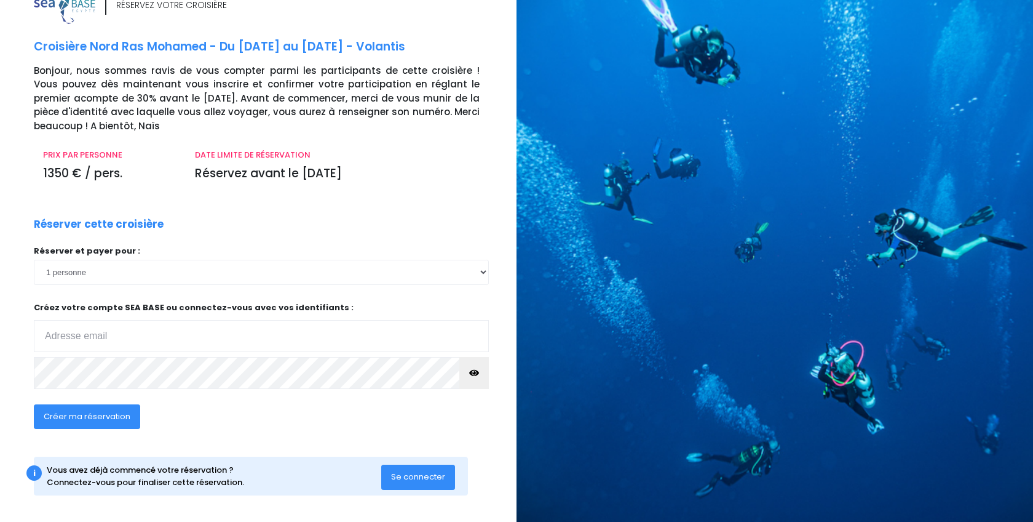 The height and width of the screenshot is (522, 1033). What do you see at coordinates (418, 476) in the screenshot?
I see `a: Se connecter` at bounding box center [418, 476].